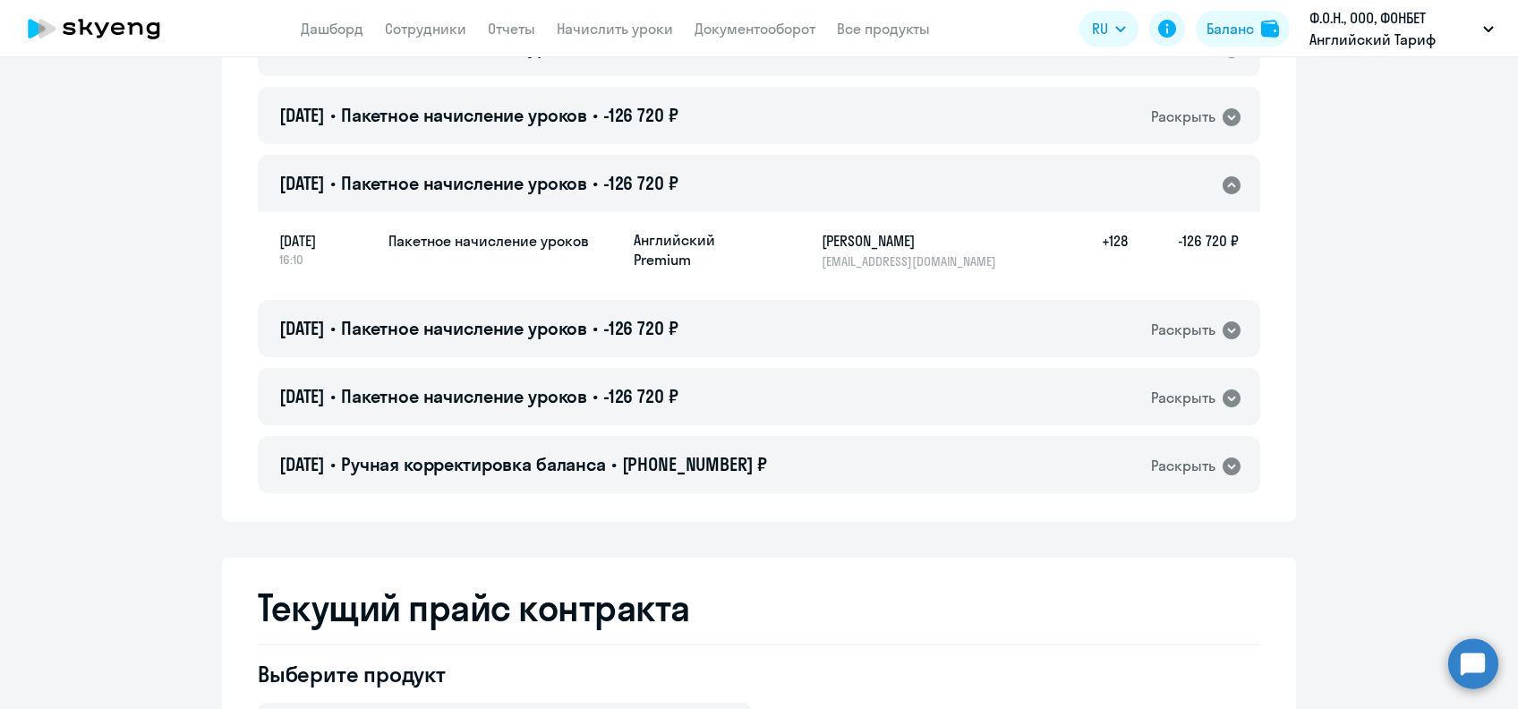  What do you see at coordinates (1270, 29) in the screenshot?
I see `img: balance` at bounding box center [1270, 29].